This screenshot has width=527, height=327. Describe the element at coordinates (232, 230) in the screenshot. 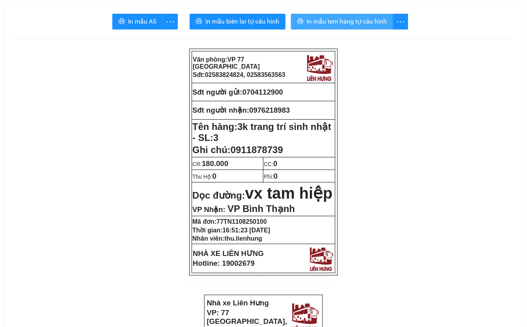

I see `strong: Thời gian:` at that location.